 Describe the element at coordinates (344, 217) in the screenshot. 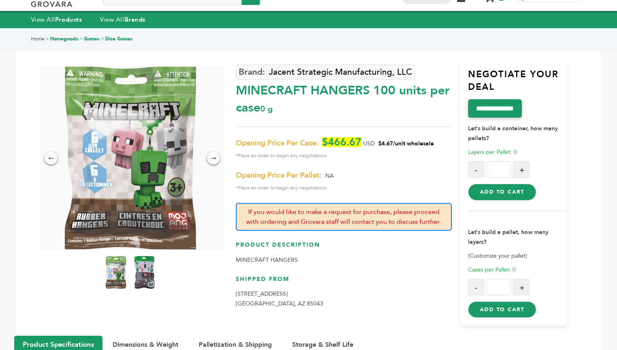

I see `p: If you would like to make a request for purchase, please proceed with ordering and Grovara staff ...` at that location.